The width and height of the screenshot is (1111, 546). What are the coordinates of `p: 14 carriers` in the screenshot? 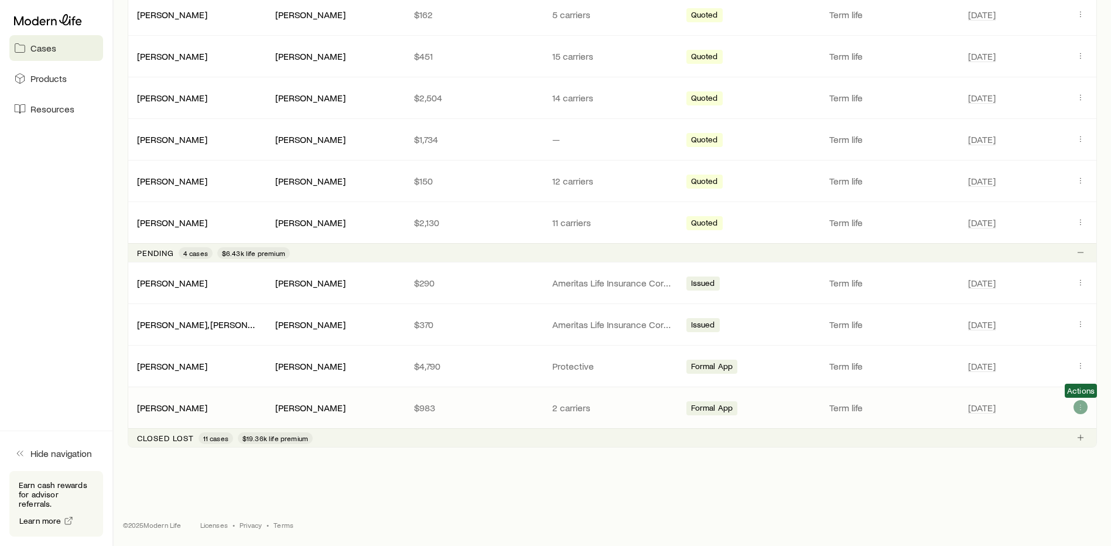 It's located at (612, 98).